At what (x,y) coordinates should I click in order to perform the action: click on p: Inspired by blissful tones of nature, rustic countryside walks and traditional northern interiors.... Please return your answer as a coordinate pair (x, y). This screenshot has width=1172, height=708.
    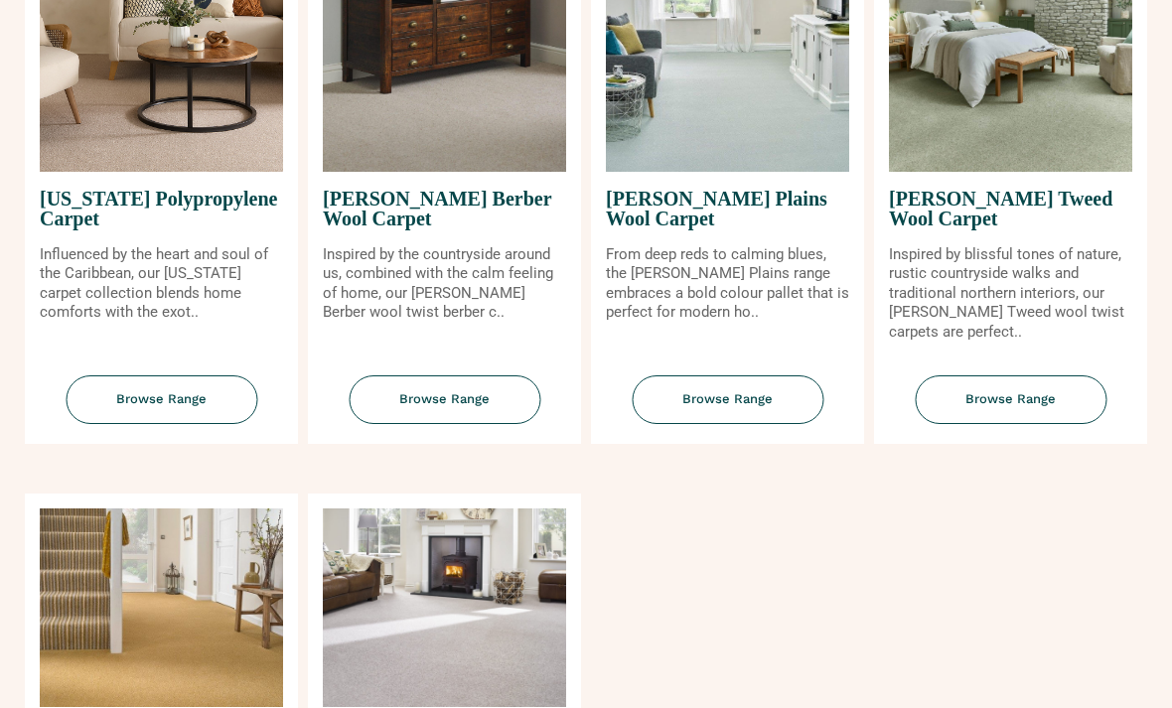
    Looking at the image, I should click on (1010, 294).